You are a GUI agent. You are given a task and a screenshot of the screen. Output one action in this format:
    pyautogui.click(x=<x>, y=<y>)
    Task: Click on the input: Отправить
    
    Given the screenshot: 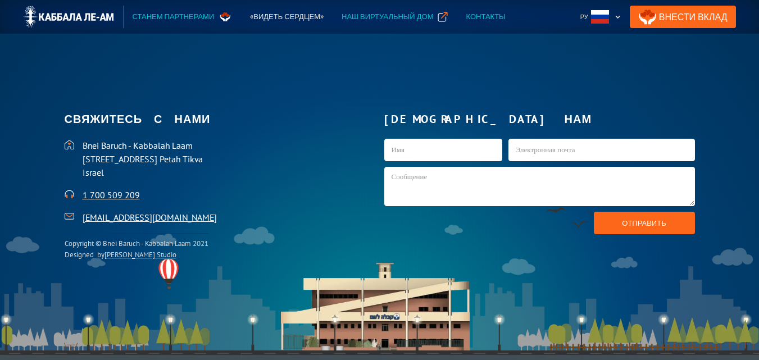 What is the action you would take?
    pyautogui.click(x=644, y=223)
    